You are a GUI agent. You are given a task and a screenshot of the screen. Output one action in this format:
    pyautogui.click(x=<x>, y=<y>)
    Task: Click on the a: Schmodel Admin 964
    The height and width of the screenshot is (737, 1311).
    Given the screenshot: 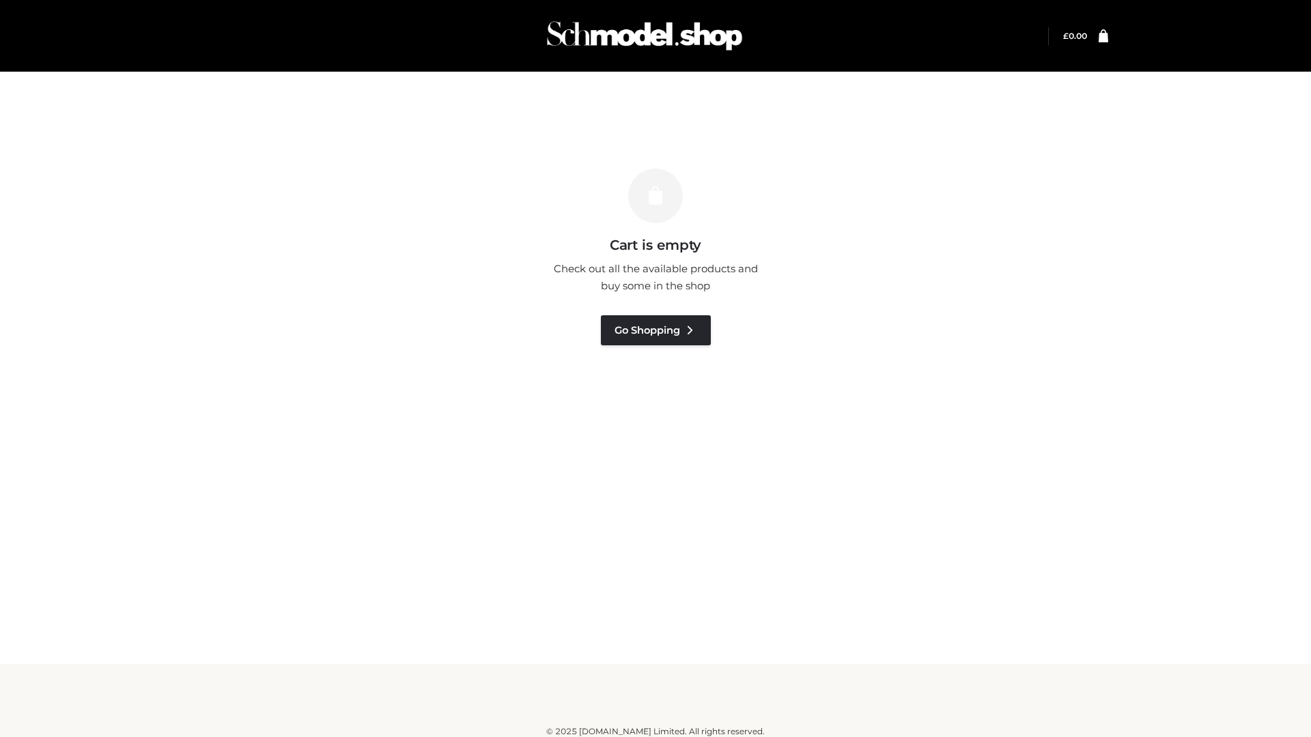 What is the action you would take?
    pyautogui.click(x=644, y=35)
    